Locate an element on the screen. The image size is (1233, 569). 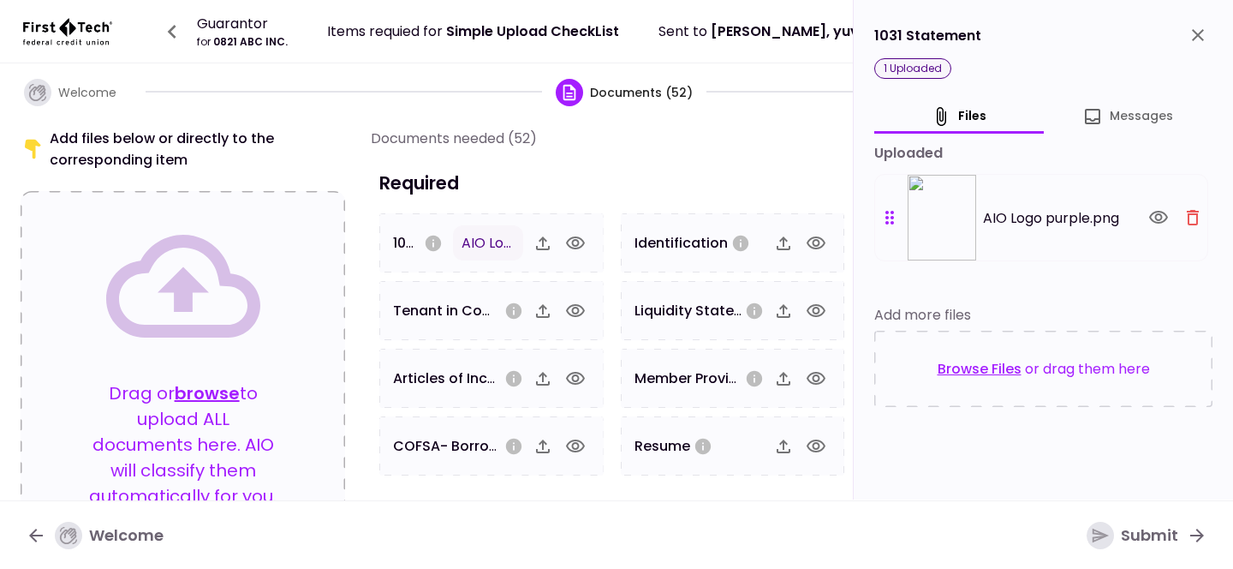
div: Add files below or directly to the corresponding item is located at coordinates (182, 149).